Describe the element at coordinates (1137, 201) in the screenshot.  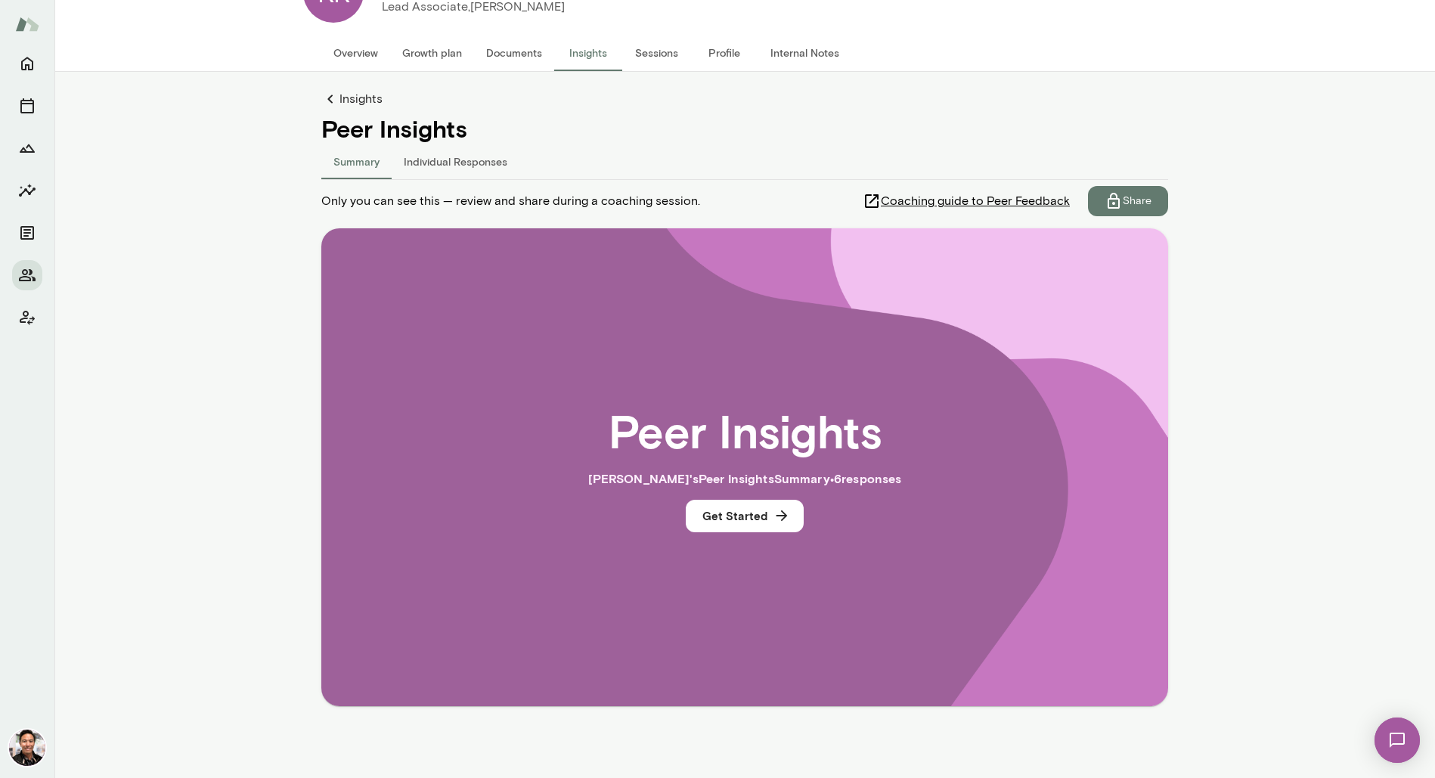
I see `p: Share` at that location.